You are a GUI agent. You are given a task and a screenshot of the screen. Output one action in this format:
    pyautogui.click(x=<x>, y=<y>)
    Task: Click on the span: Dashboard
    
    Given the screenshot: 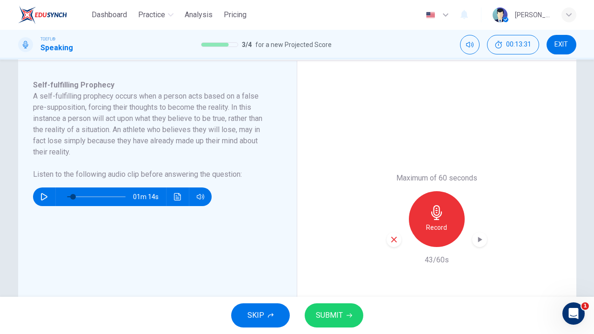 What is the action you would take?
    pyautogui.click(x=109, y=15)
    